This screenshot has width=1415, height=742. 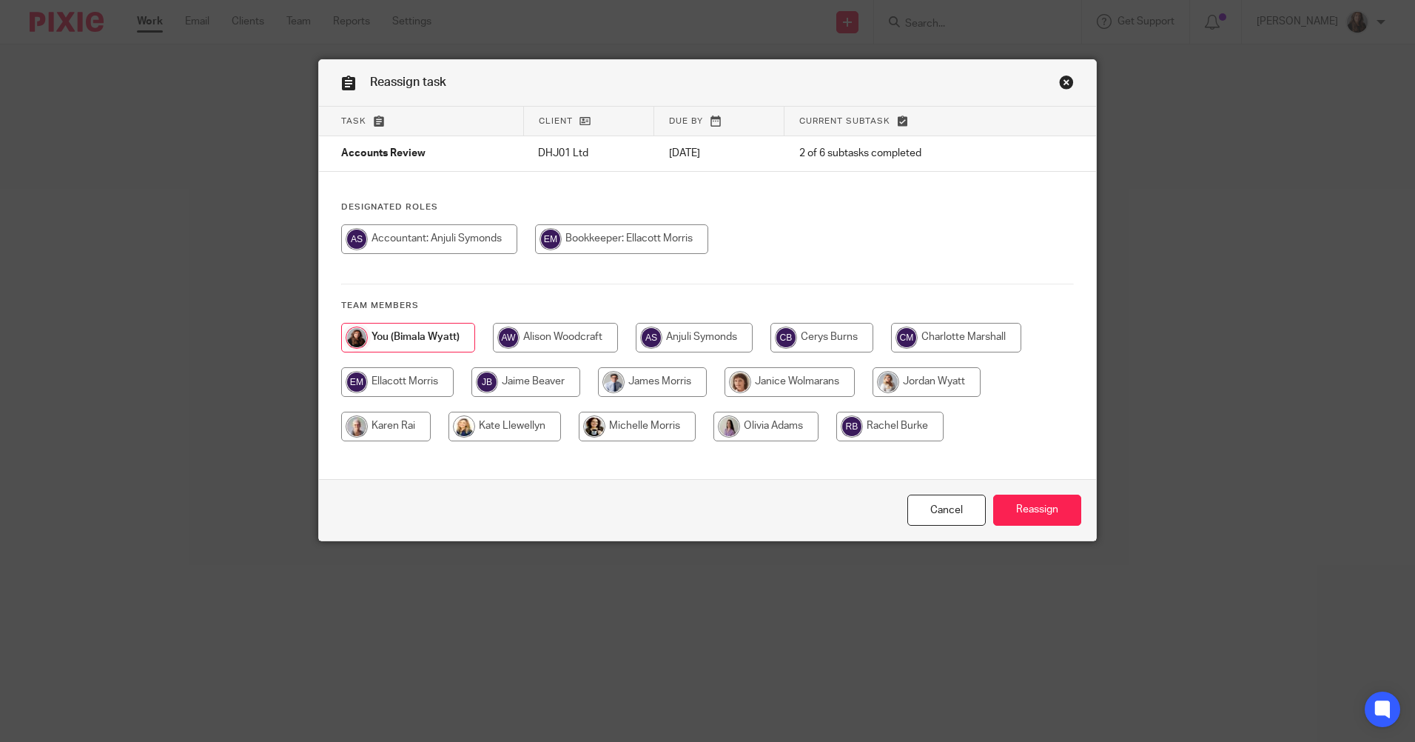 I want to click on span: Current subtask, so click(x=844, y=121).